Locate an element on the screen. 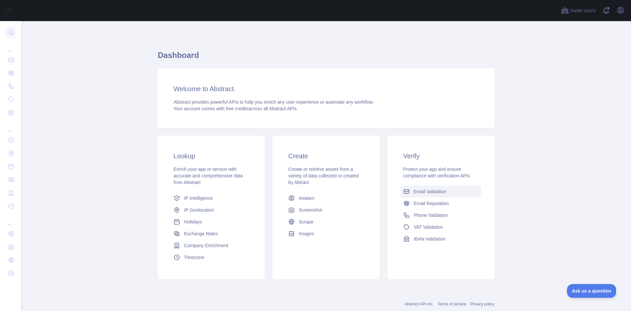  a: IP Intelligence is located at coordinates (211, 198).